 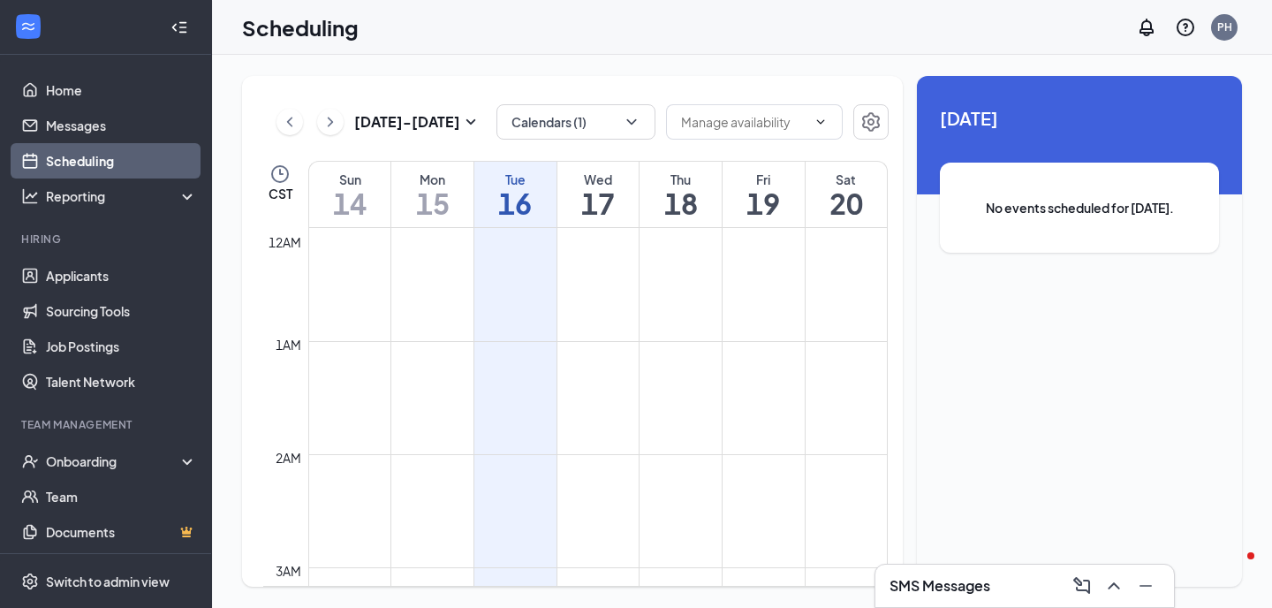 I want to click on div: Team Management, so click(x=107, y=424).